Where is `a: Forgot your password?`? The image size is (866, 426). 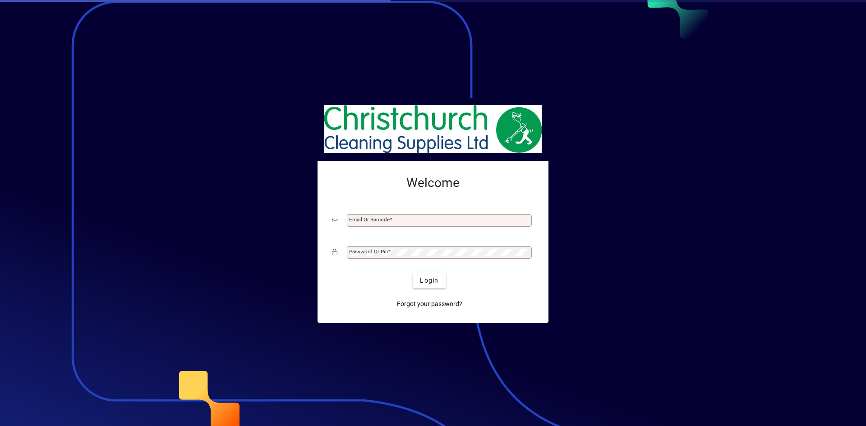 a: Forgot your password? is located at coordinates (429, 304).